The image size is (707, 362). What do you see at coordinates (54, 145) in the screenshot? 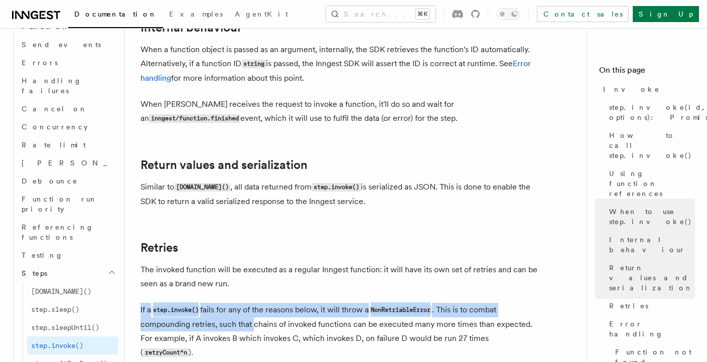
I see `span: Rate limit` at bounding box center [54, 145].